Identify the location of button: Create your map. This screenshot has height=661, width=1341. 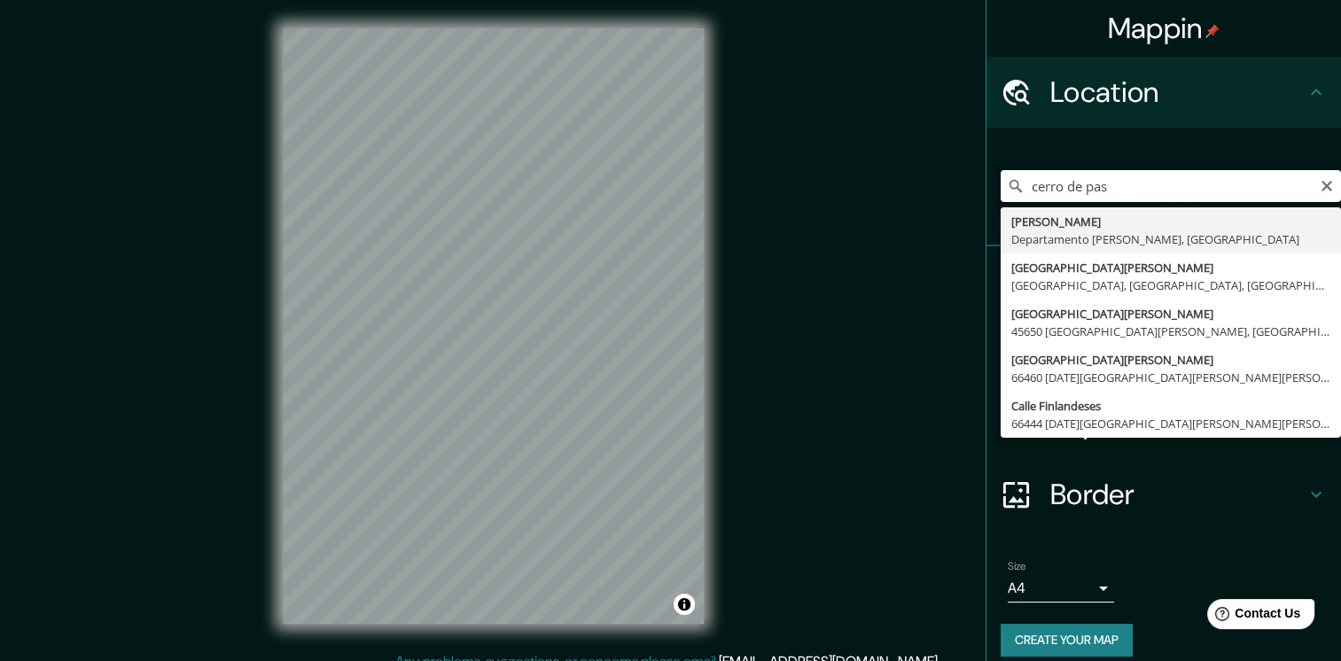
(1066, 640).